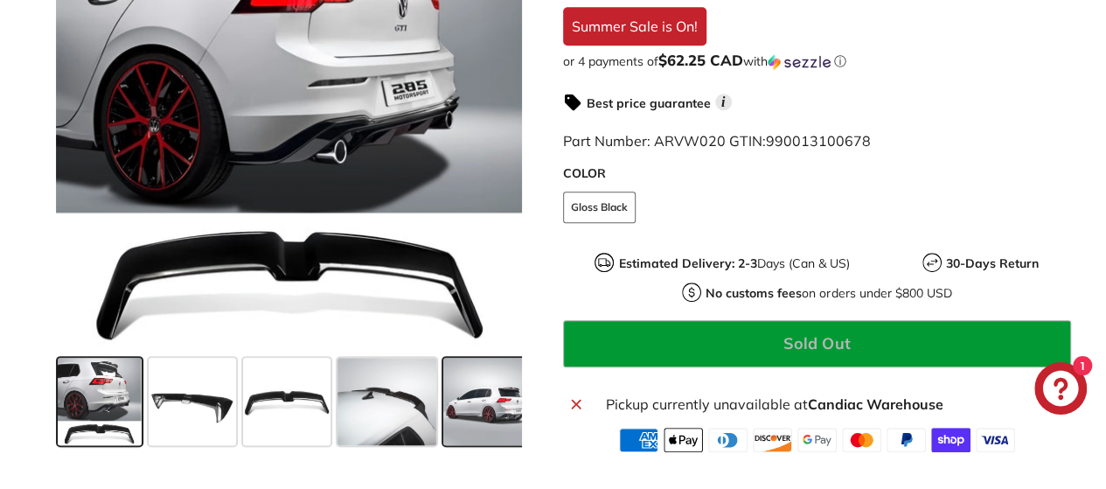 This screenshot has height=489, width=1106. Describe the element at coordinates (817, 343) in the screenshot. I see `span: Sold Out` at that location.